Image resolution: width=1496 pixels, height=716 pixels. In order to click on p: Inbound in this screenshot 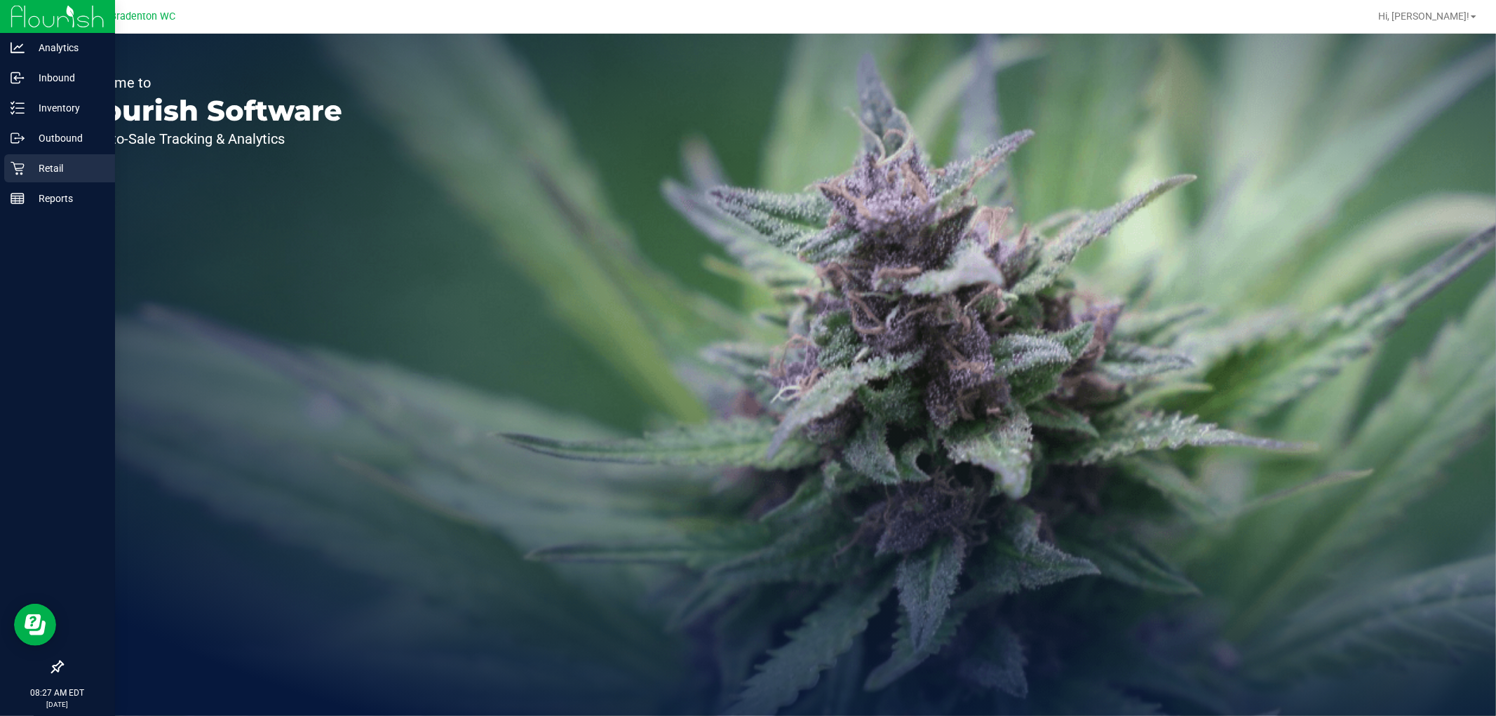, I will do `click(67, 78)`.